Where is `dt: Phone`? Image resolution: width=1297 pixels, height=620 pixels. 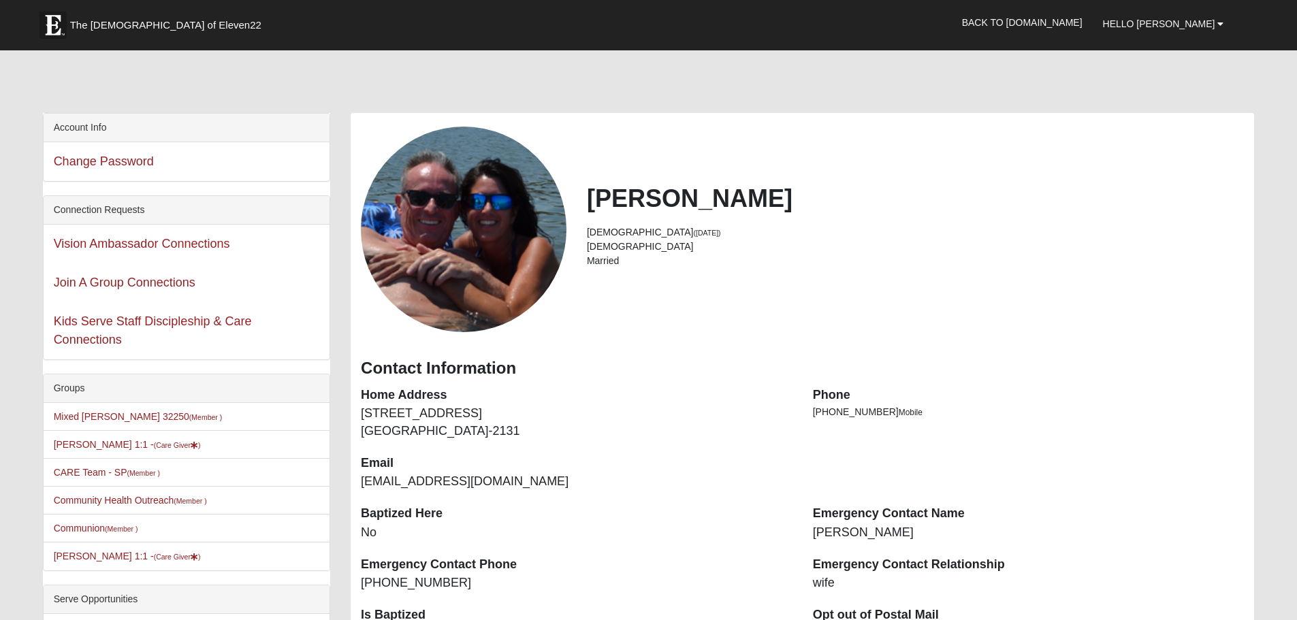
dt: Phone is located at coordinates (1028, 395).